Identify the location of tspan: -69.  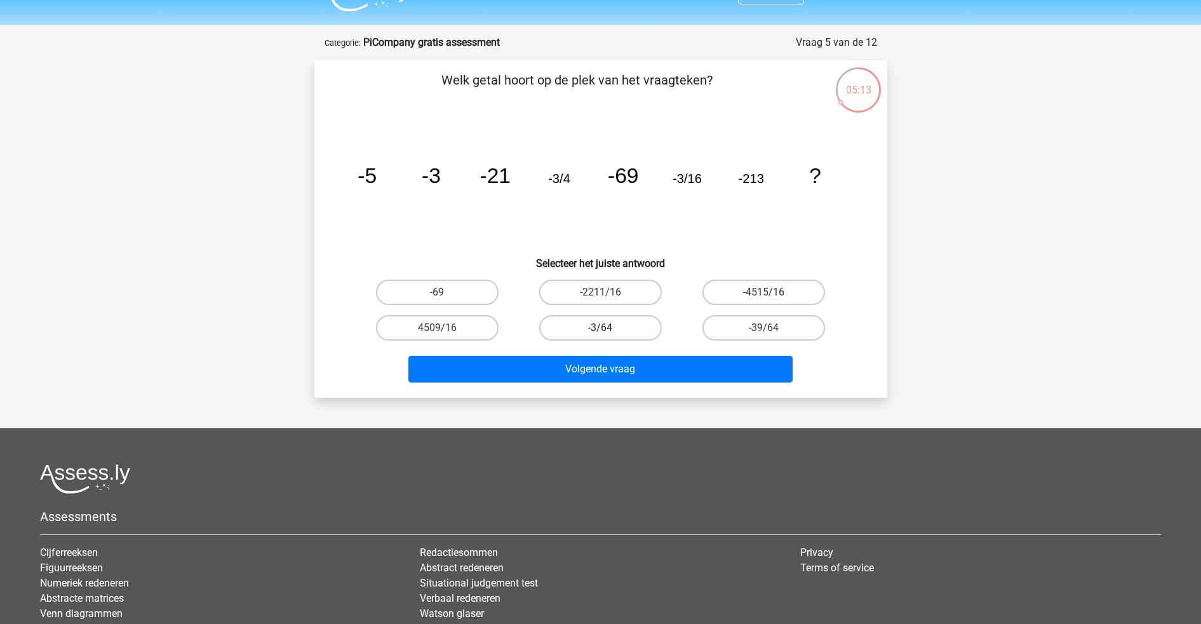
(623, 175).